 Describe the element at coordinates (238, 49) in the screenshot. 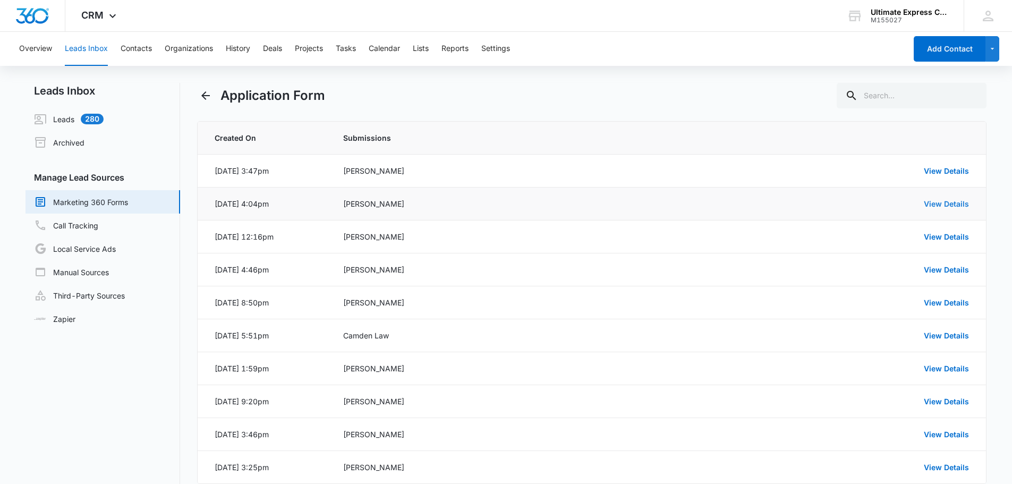

I see `button: History` at that location.